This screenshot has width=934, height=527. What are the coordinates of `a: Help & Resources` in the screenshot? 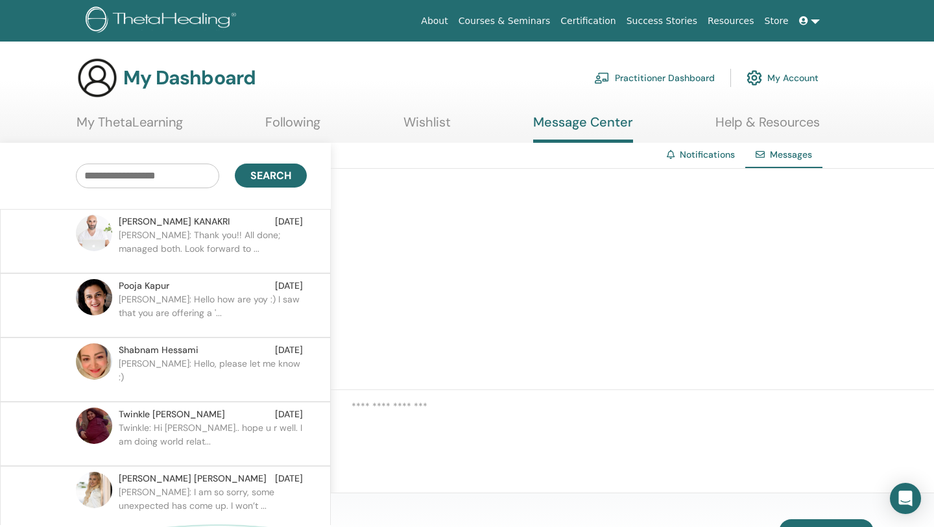 It's located at (768, 127).